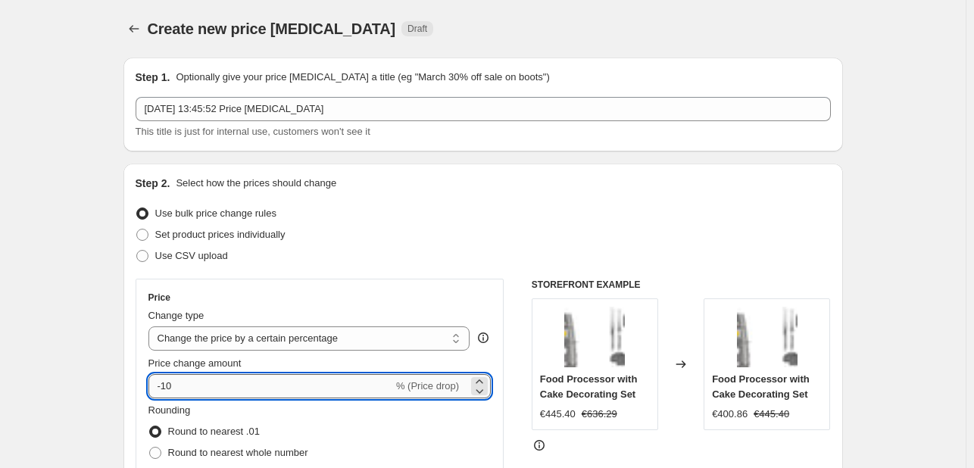  I want to click on strike: €445.40, so click(771, 414).